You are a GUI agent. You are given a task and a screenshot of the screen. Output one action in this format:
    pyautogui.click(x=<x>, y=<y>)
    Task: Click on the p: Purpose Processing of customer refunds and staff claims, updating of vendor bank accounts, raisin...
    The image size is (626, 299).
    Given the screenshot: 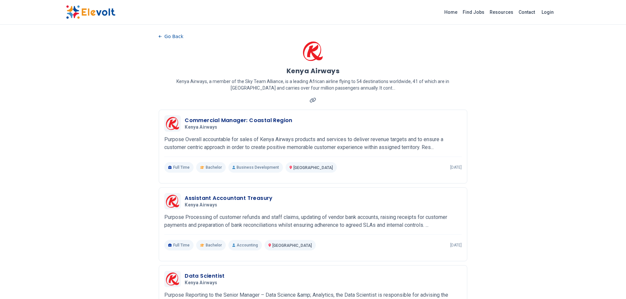 What is the action you would take?
    pyautogui.click(x=313, y=222)
    